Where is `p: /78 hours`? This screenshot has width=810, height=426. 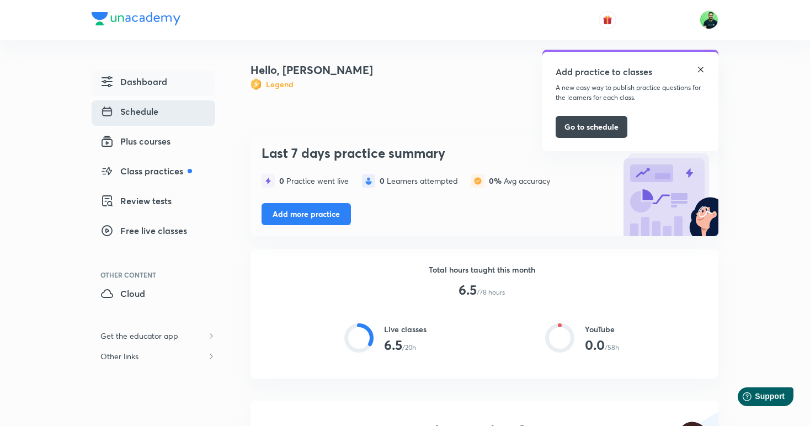 p: /78 hours is located at coordinates (491, 292).